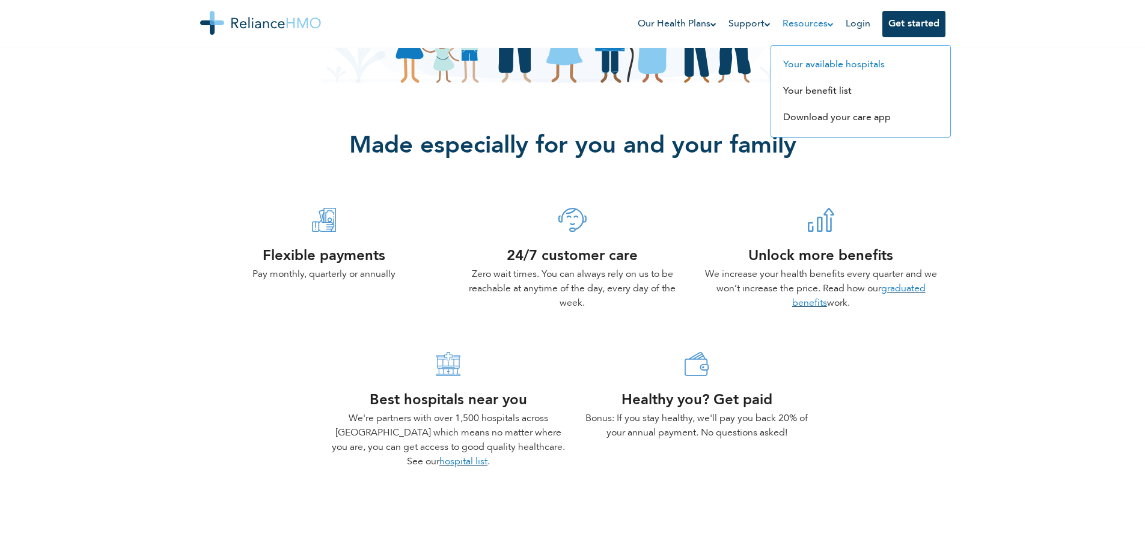  Describe the element at coordinates (696, 426) in the screenshot. I see `p: Bonus: If you stay healthy, we'll pay you back 20% of your annual payment. No questions asked!` at that location.